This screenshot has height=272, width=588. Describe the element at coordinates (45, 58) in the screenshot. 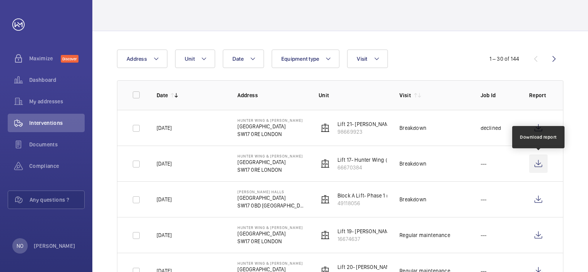

I see `span: Maximize` at that location.